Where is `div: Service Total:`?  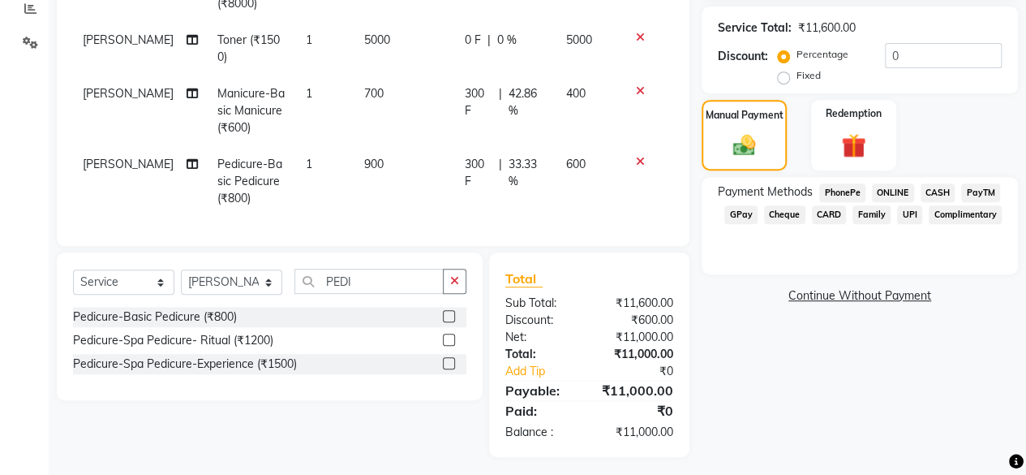 div: Service Total: is located at coordinates (754, 28).